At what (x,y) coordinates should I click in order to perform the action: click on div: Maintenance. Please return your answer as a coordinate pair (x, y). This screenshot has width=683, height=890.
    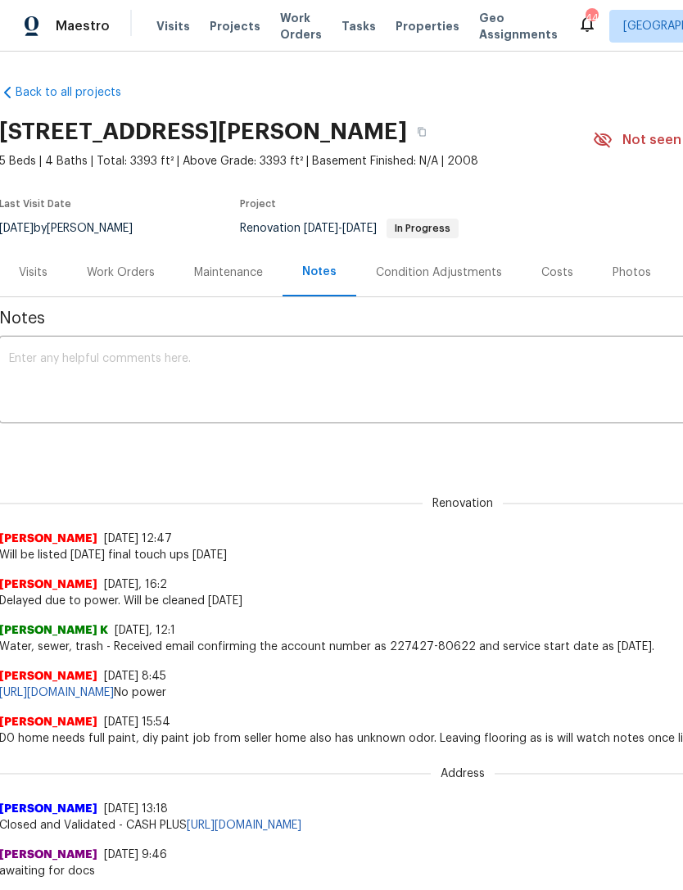
    Looking at the image, I should click on (228, 273).